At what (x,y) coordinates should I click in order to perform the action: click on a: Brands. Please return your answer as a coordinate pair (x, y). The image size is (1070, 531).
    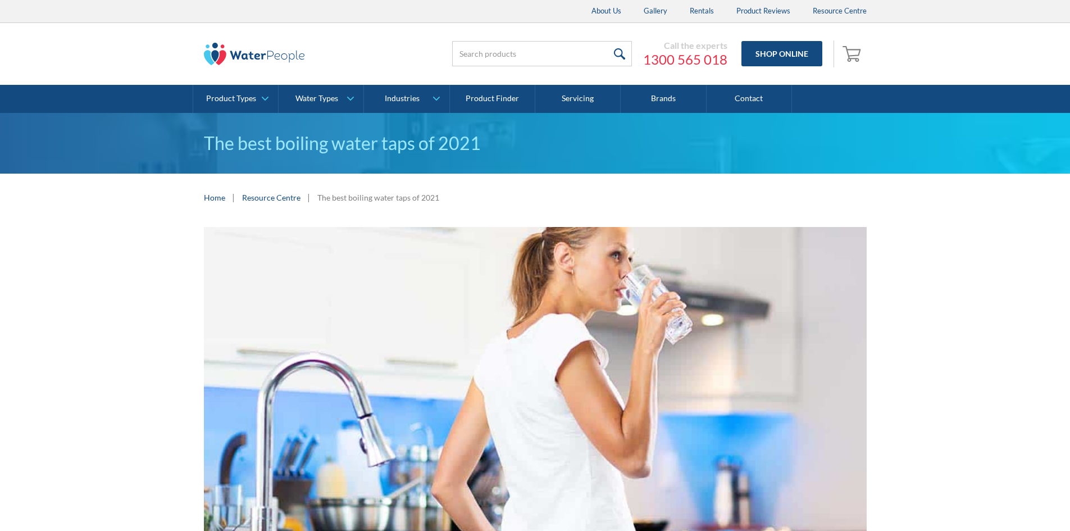
    Looking at the image, I should click on (663, 99).